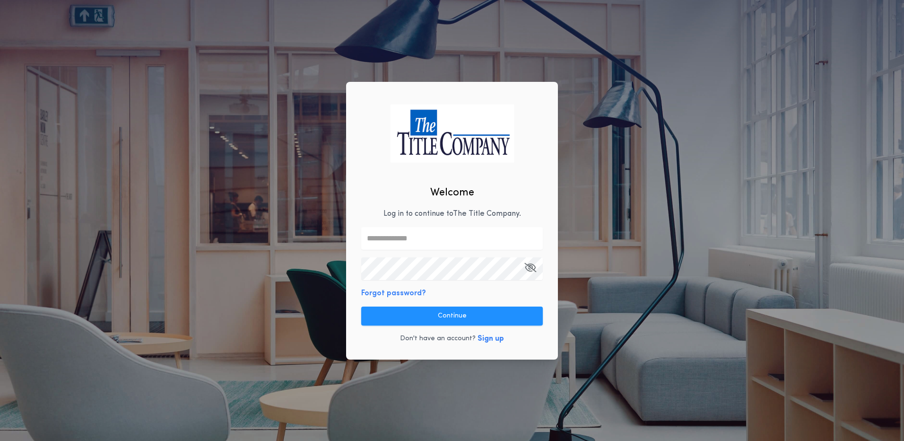 The width and height of the screenshot is (904, 441). What do you see at coordinates (452, 316) in the screenshot?
I see `button: Continue` at bounding box center [452, 316].